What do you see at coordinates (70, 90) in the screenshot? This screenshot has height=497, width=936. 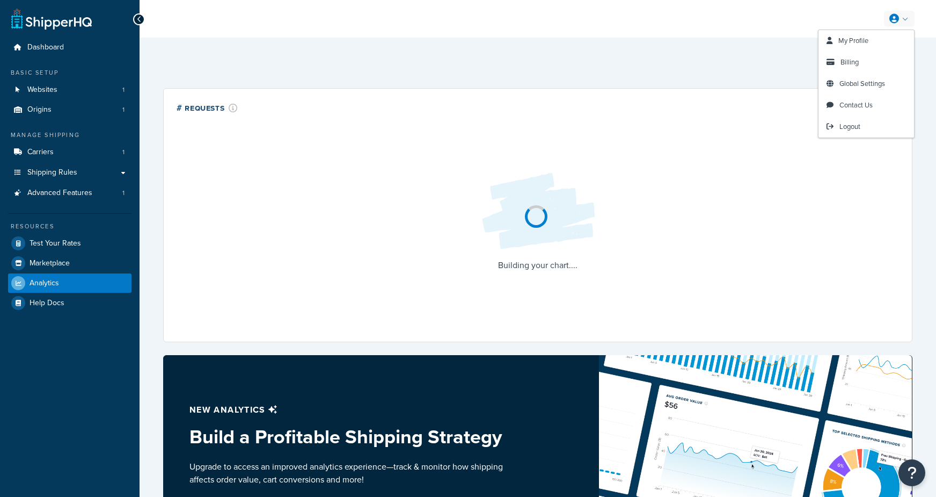 I see `a: Websites1` at bounding box center [70, 90].